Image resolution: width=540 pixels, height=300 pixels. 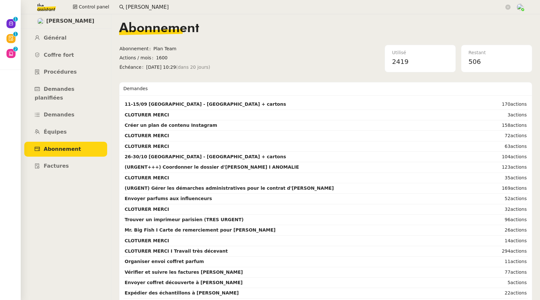 I want to click on span: Demandes, so click(x=59, y=114).